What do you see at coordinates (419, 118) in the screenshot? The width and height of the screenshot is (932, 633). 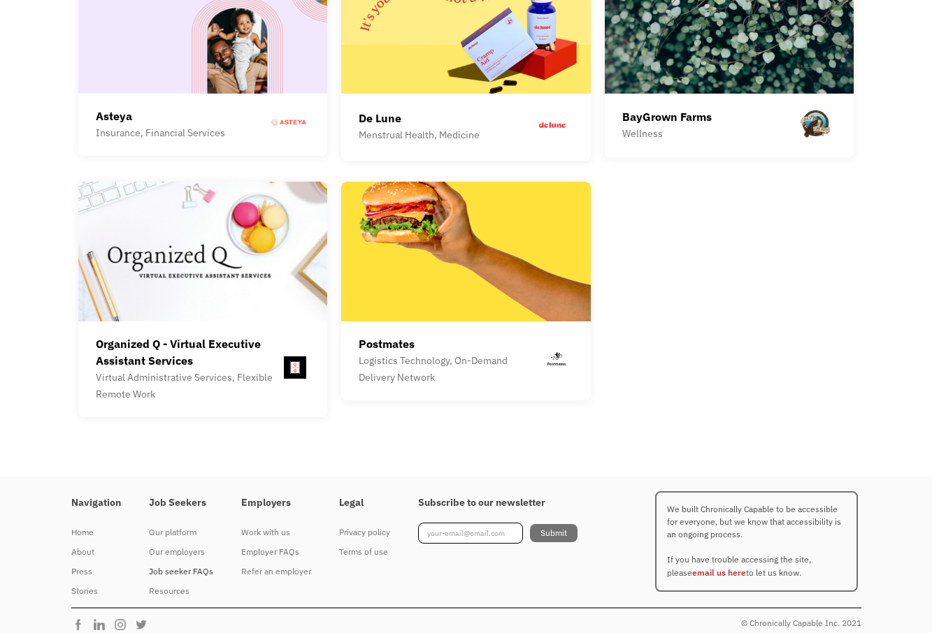 I see `div: De Lune` at bounding box center [419, 118].